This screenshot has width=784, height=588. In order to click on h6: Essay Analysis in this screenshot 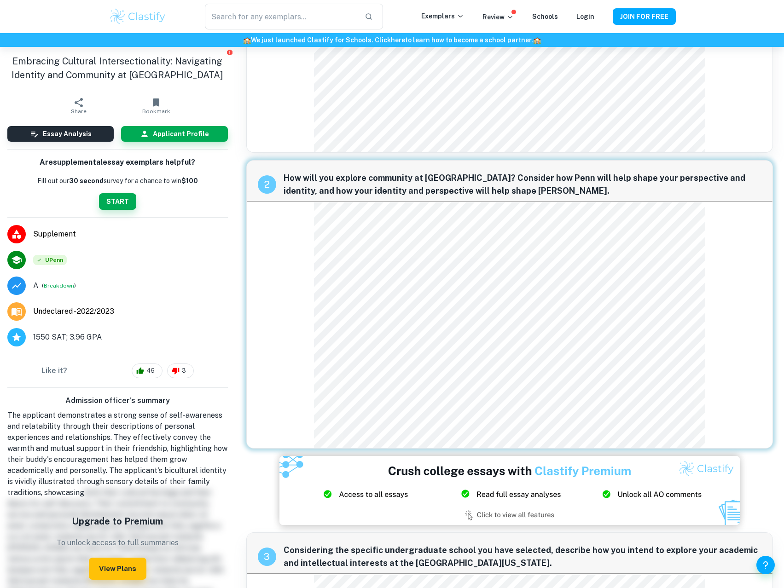, I will do `click(67, 134)`.